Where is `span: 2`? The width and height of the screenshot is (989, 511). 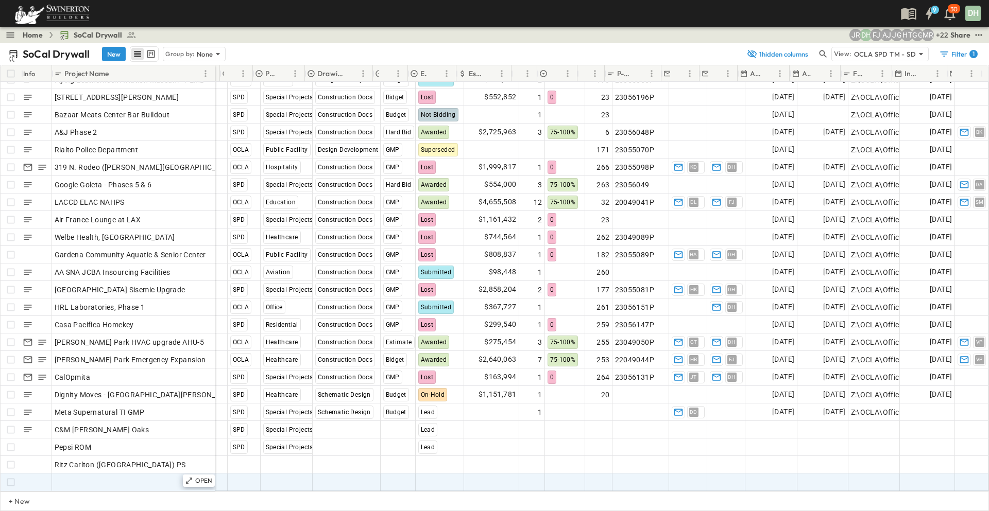
span: 2 is located at coordinates (540, 290).